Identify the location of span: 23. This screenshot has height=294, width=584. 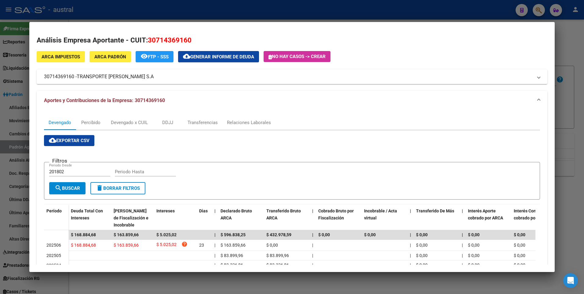
(202, 245).